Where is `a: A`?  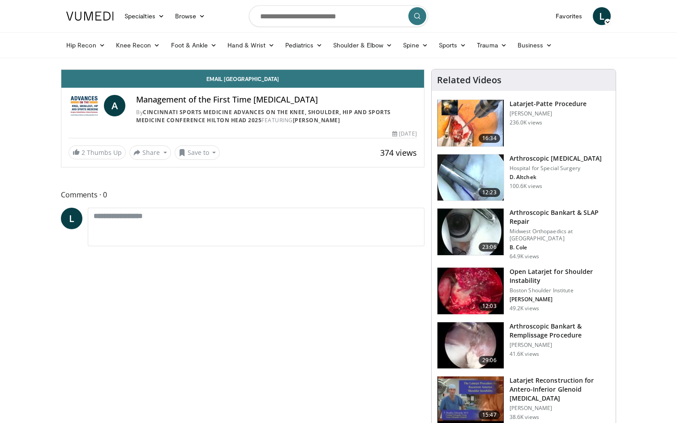 a: A is located at coordinates (115, 106).